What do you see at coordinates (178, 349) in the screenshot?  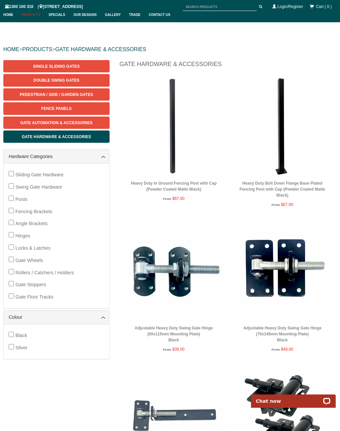 I see `span: $39.00` at bounding box center [178, 349].